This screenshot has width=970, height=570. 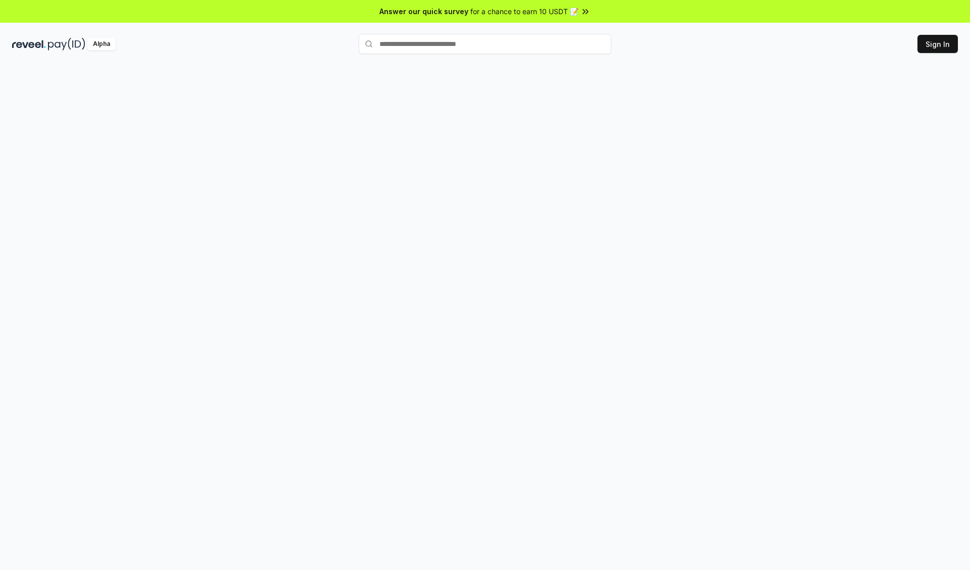 What do you see at coordinates (29, 44) in the screenshot?
I see `img: reveel_dark` at bounding box center [29, 44].